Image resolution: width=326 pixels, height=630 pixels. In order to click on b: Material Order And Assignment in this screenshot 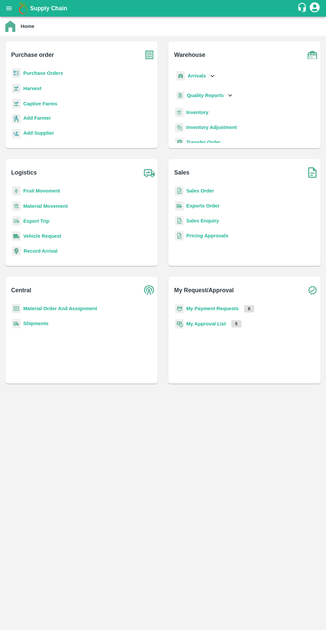, I will do `click(60, 309)`.